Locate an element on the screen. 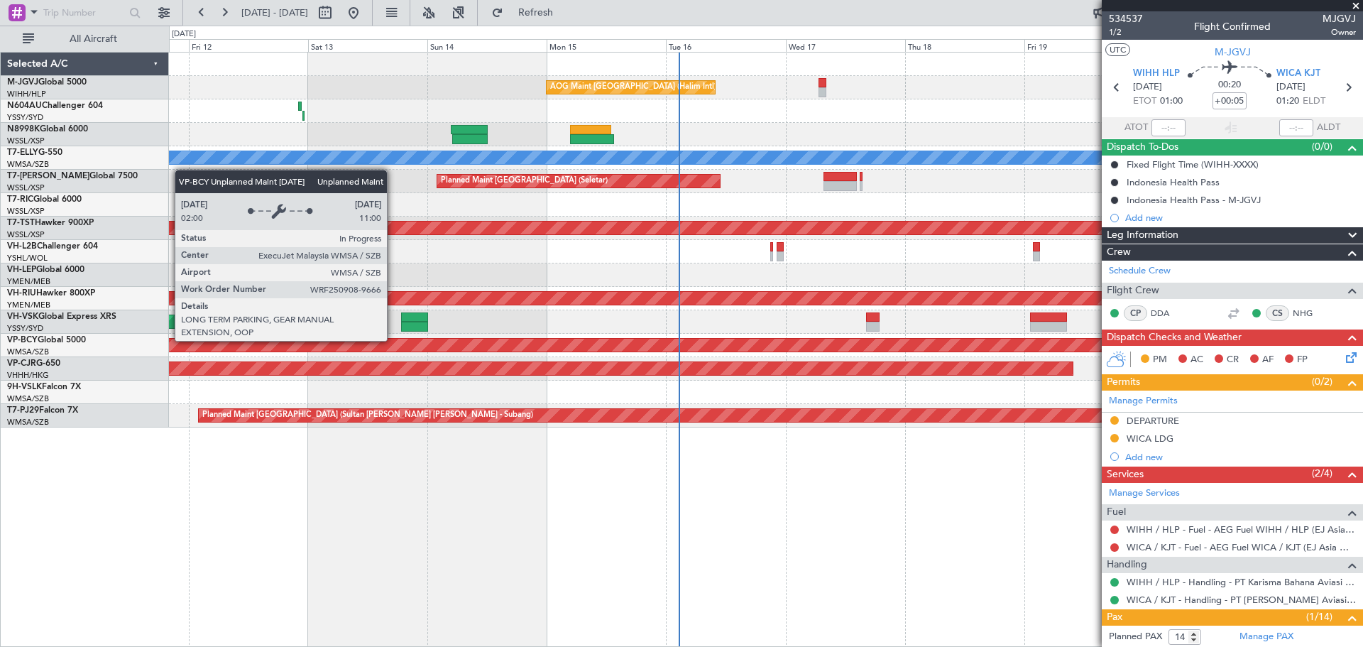  a: Schedule Crew is located at coordinates (1139, 271).